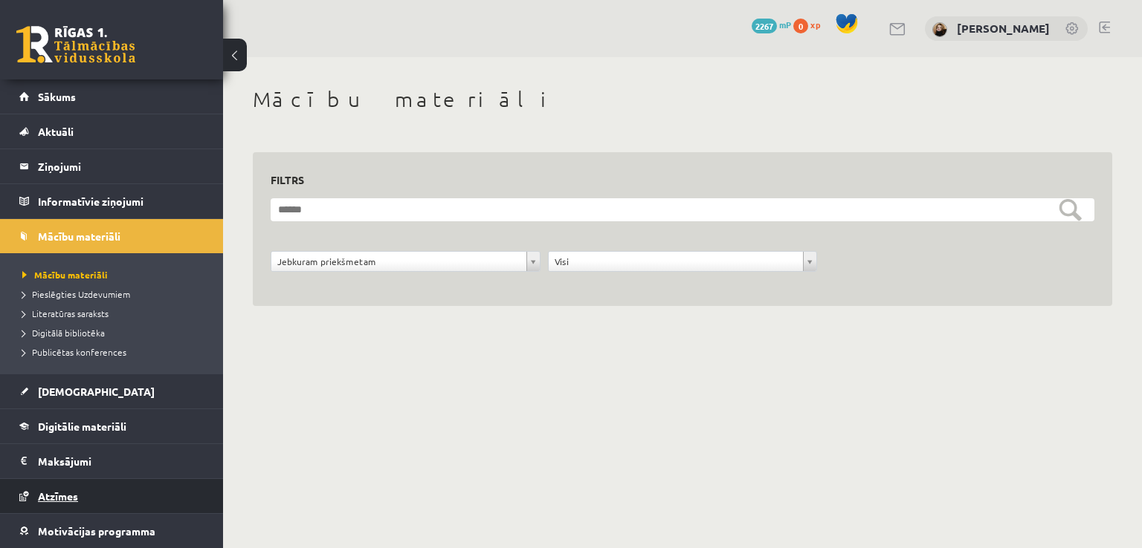 Image resolution: width=1142 pixels, height=548 pixels. Describe the element at coordinates (65, 314) in the screenshot. I see `span: Literatūras saraksts` at that location.